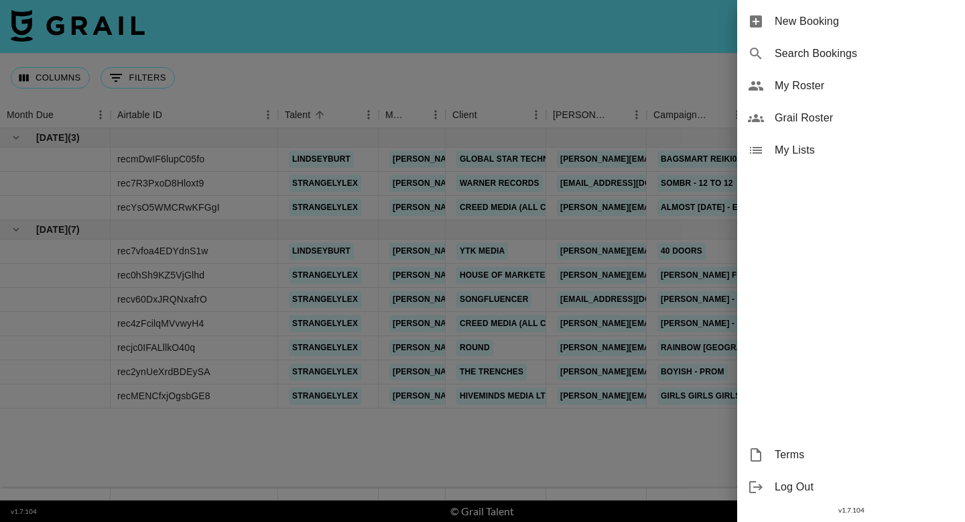  What do you see at coordinates (865, 487) in the screenshot?
I see `span: Log Out` at bounding box center [865, 487].